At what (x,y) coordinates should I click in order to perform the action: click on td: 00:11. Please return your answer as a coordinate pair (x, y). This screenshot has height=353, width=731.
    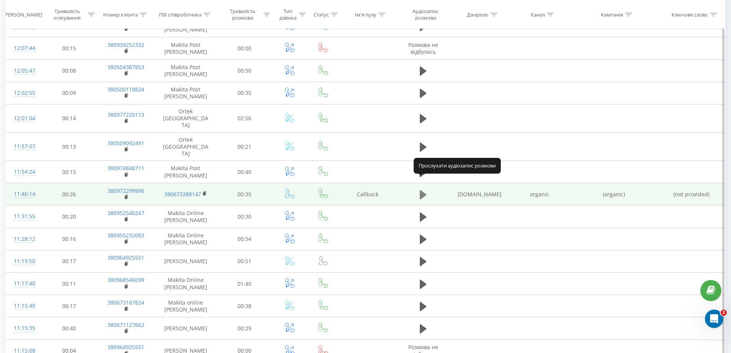
    Looking at the image, I should click on (69, 284).